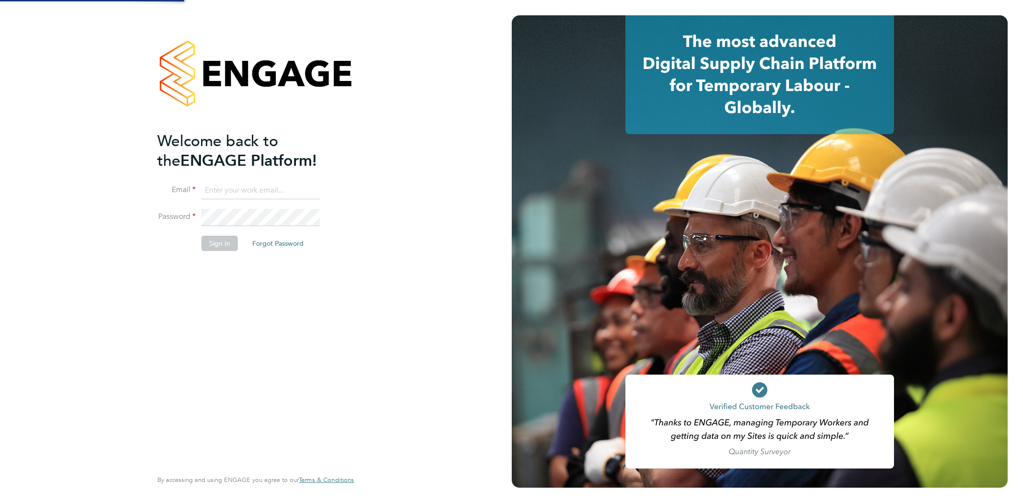 Image resolution: width=1023 pixels, height=503 pixels. What do you see at coordinates (326, 480) in the screenshot?
I see `span: Terms & Conditions` at bounding box center [326, 480].